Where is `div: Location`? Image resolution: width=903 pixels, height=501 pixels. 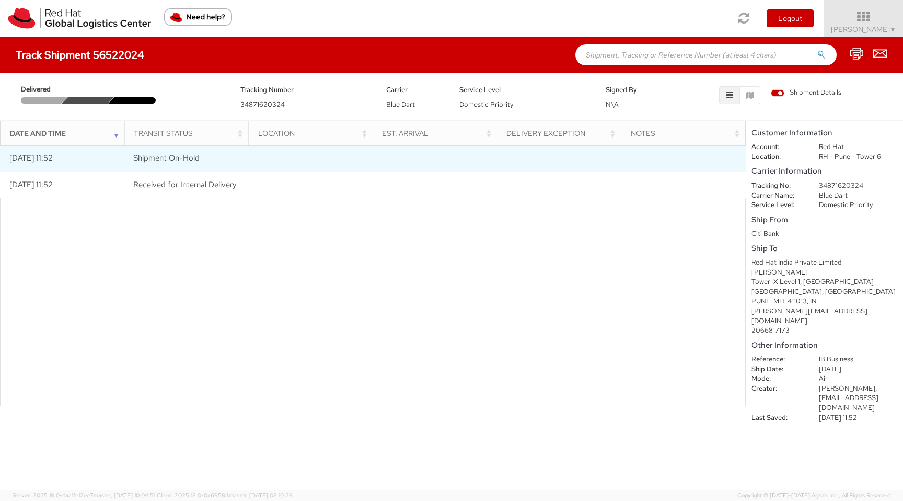 div: Location is located at coordinates (314, 133).